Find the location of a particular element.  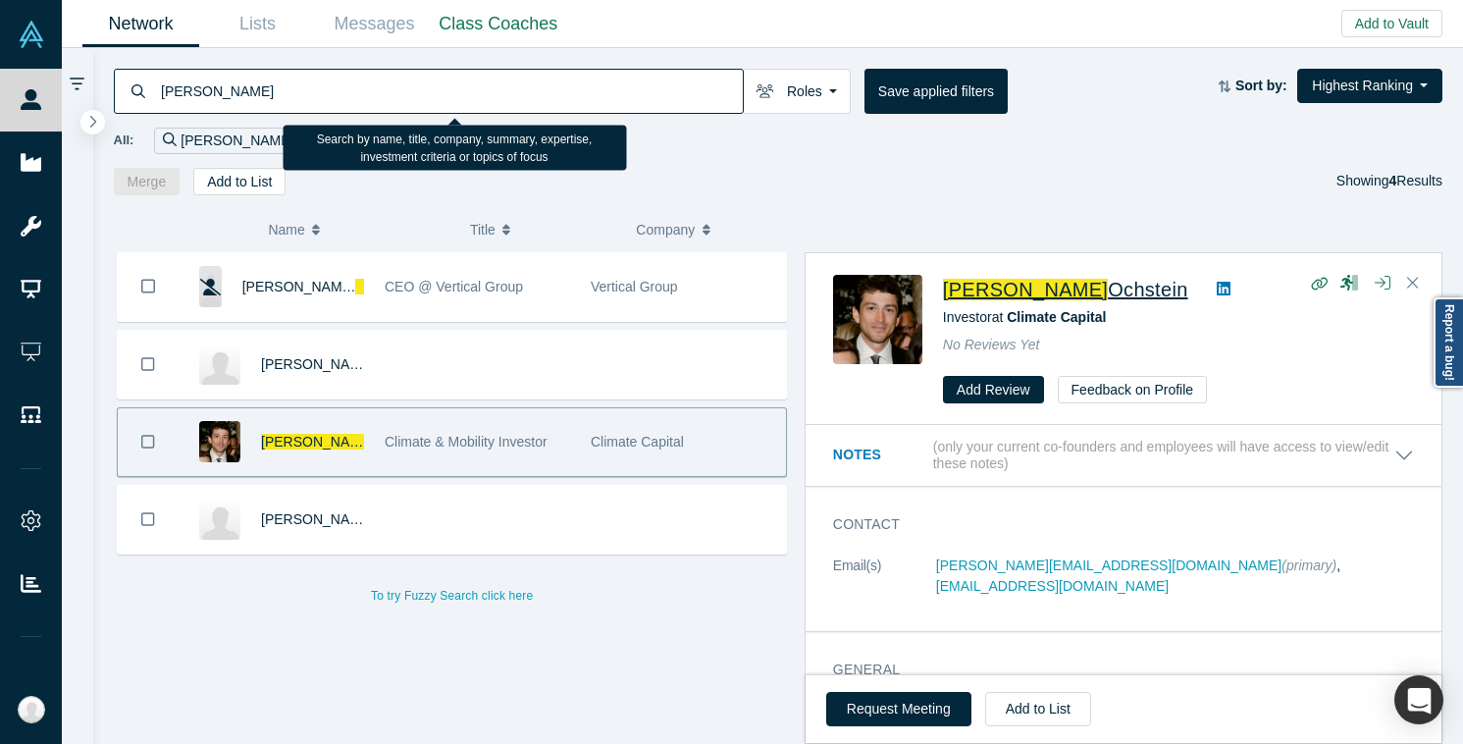

h3: General is located at coordinates (1110, 669).